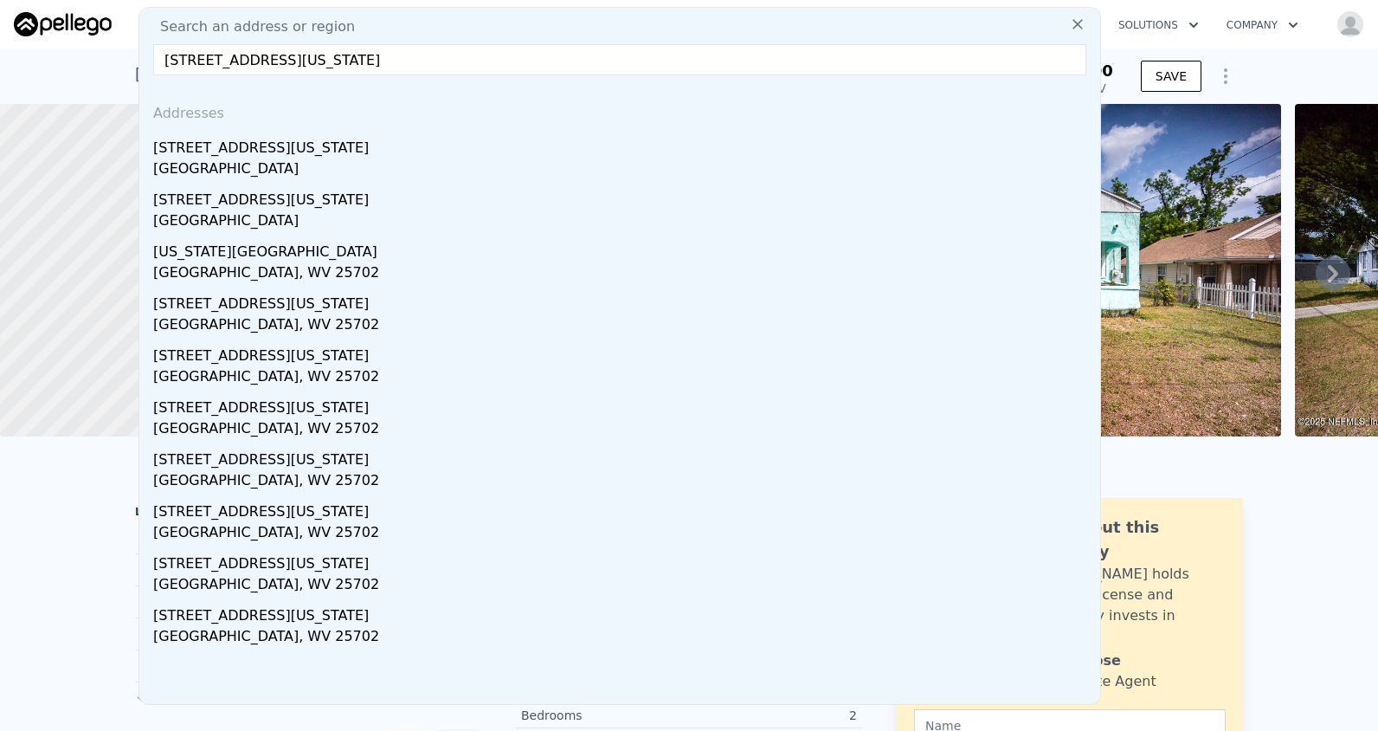 Image resolution: width=1378 pixels, height=731 pixels. Describe the element at coordinates (620, 60) in the screenshot. I see `input: Enter an address, city, region, neighborhood or zip code` at that location.